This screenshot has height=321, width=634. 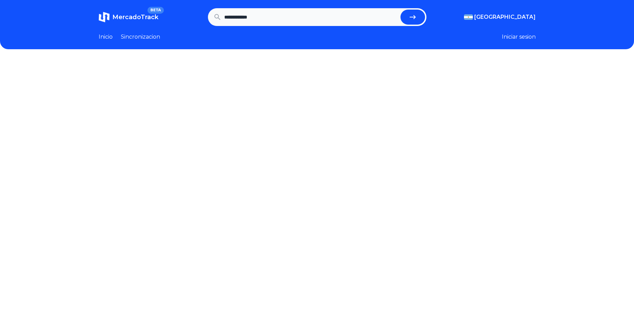 I want to click on img: Argentina, so click(x=468, y=17).